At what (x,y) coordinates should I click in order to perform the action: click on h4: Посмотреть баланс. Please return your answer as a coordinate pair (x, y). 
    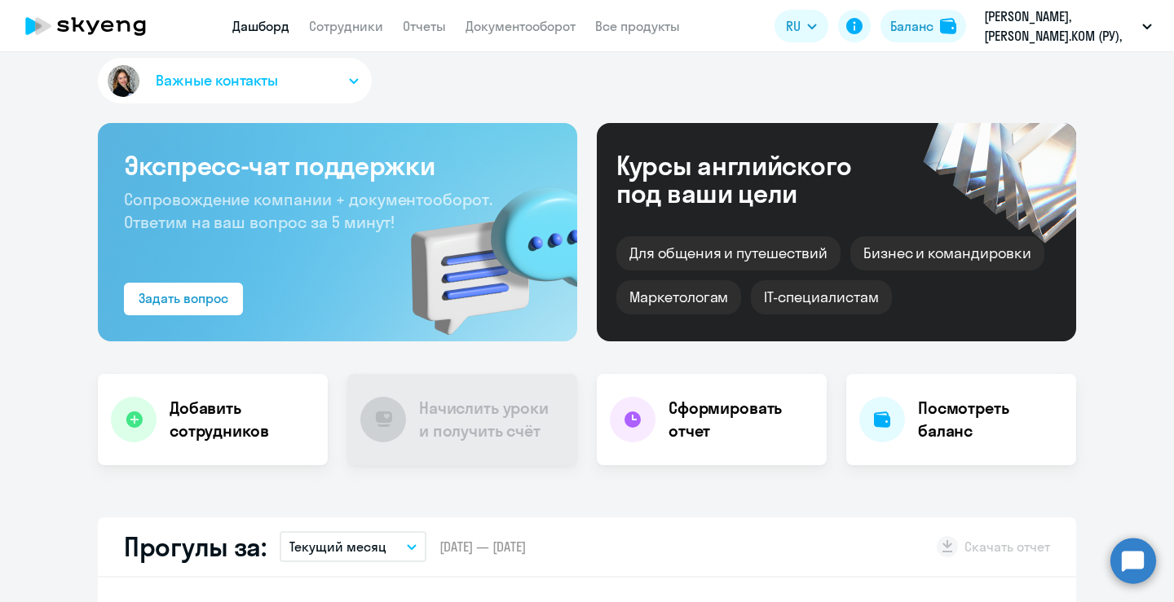
    Looking at the image, I should click on (990, 420).